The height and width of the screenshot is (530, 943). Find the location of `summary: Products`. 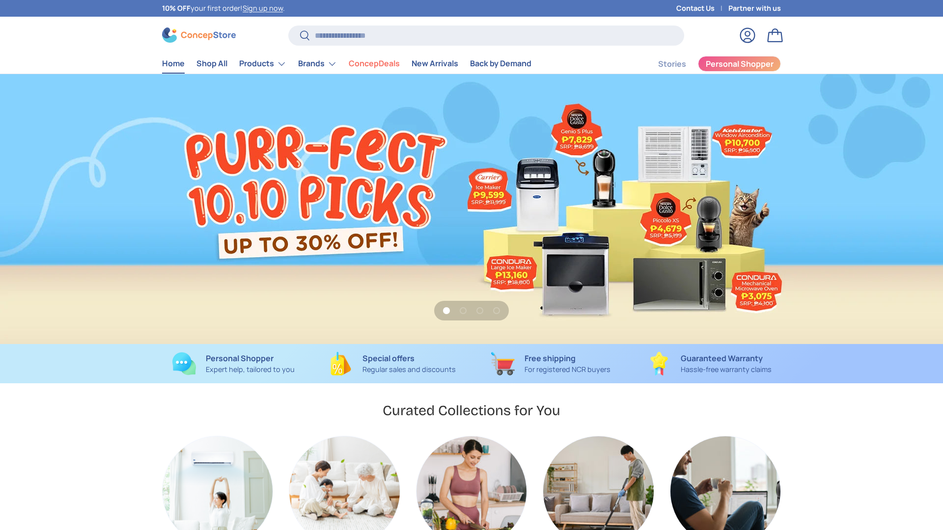

summary: Products is located at coordinates (263, 64).